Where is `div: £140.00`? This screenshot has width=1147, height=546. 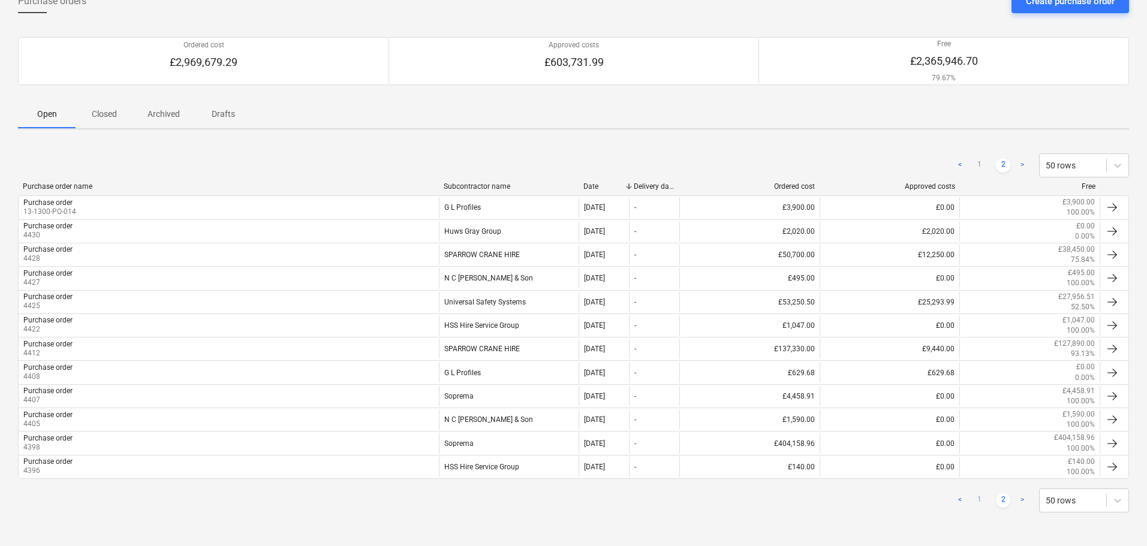
div: £140.00 is located at coordinates (750, 467).